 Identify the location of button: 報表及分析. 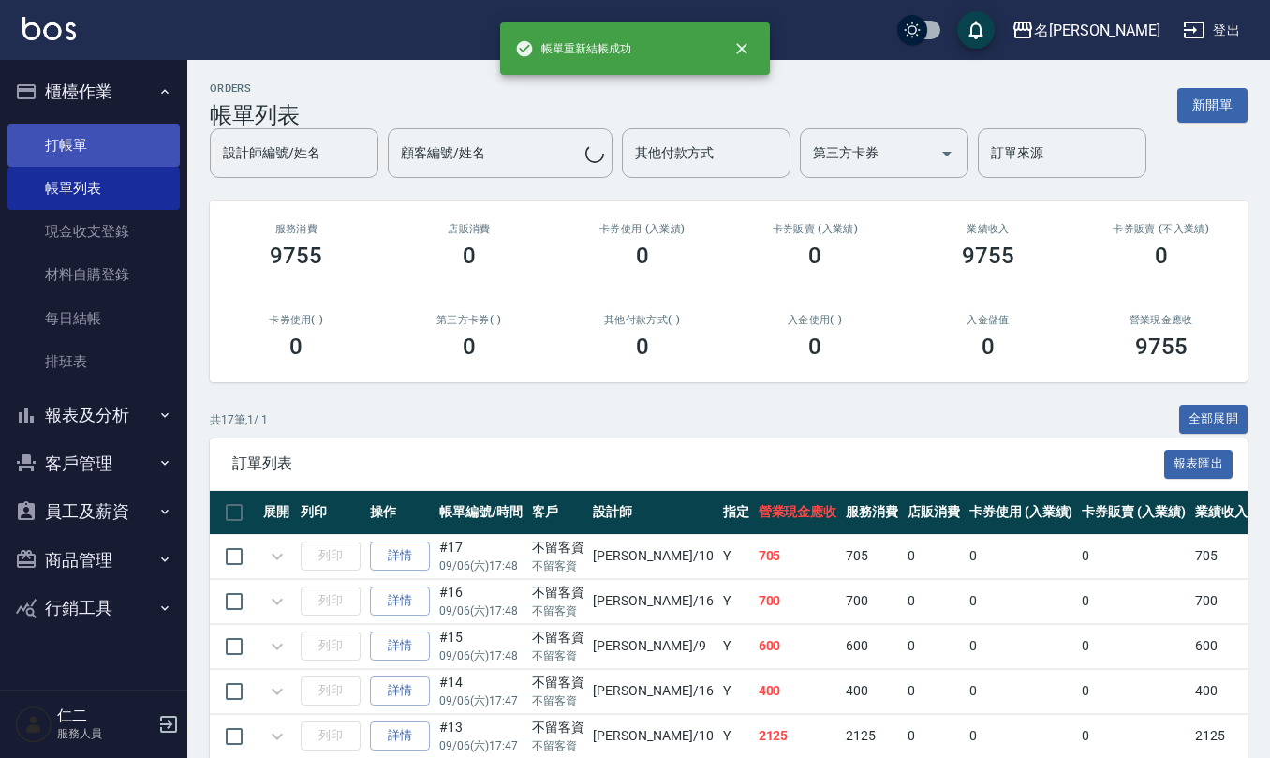
(94, 415).